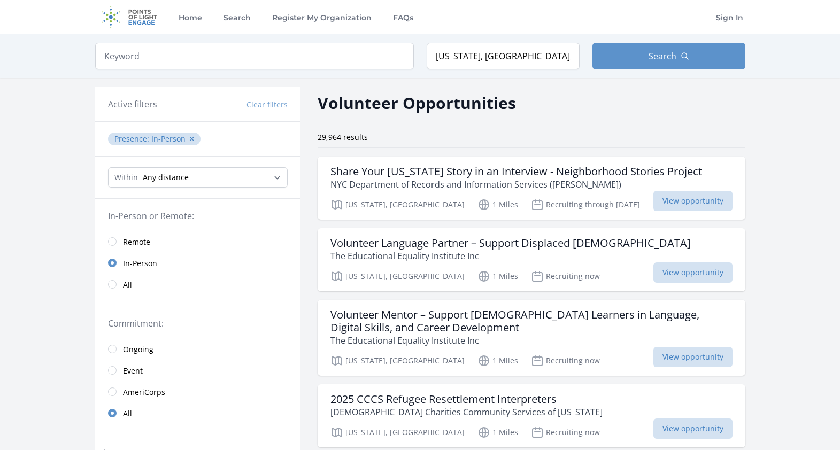 This screenshot has width=840, height=450. Describe the element at coordinates (662, 56) in the screenshot. I see `span: Search` at that location.